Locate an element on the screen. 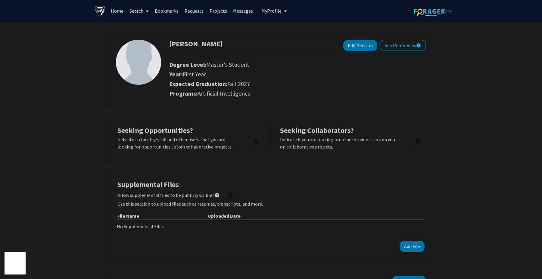 The height and width of the screenshot is (279, 542). a: Home is located at coordinates (117, 11).